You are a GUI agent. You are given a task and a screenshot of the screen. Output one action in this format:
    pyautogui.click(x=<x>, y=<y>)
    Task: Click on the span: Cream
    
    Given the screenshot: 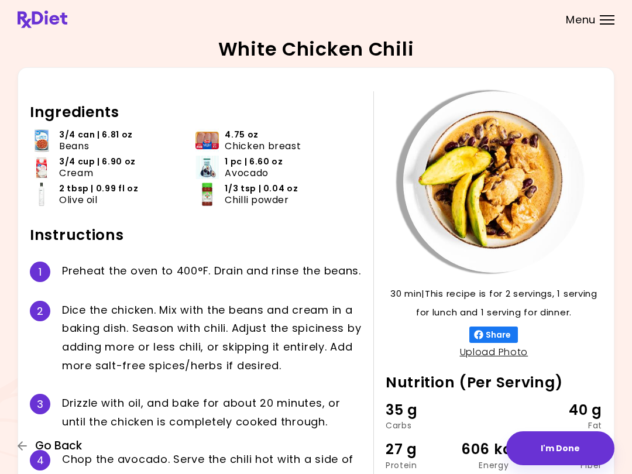 What is the action you would take?
    pyautogui.click(x=76, y=173)
    